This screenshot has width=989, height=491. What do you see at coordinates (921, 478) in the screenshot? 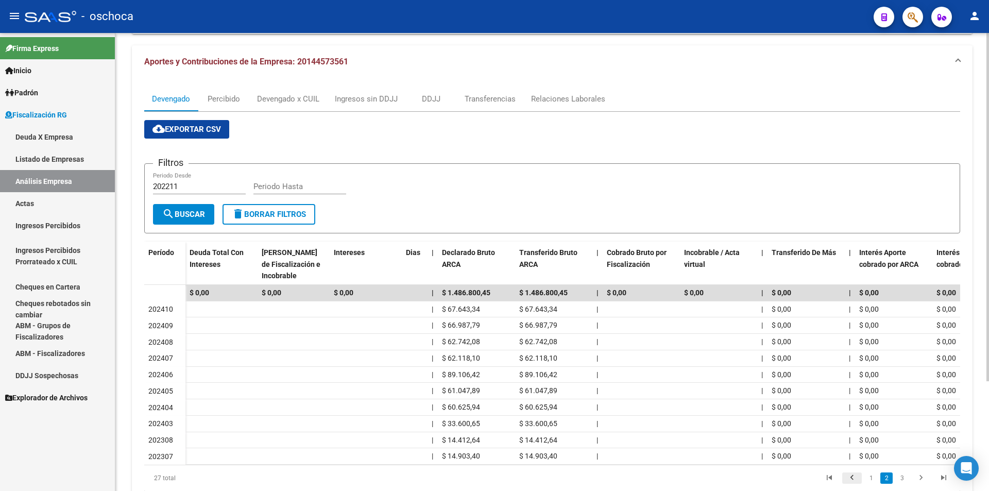
I see `a: go to next page` at bounding box center [921, 478].